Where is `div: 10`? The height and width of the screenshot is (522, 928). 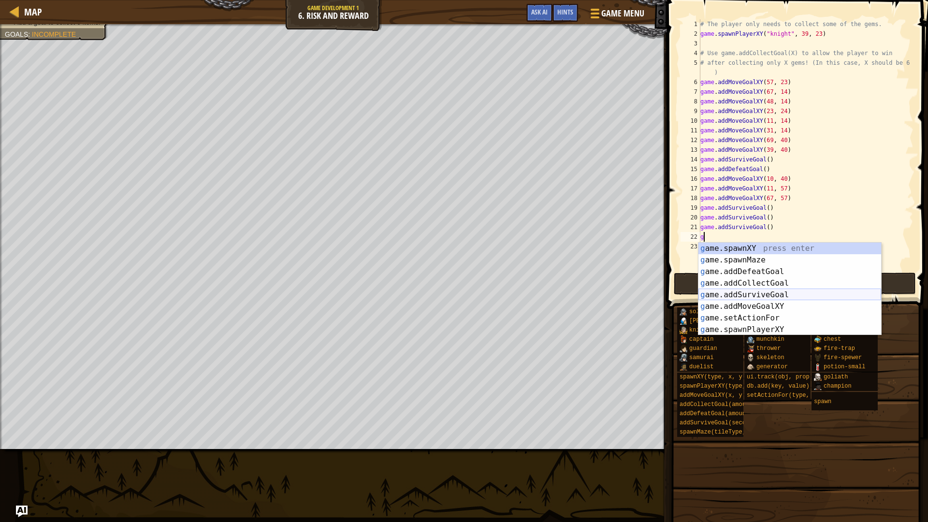
div: 10 is located at coordinates (691, 121).